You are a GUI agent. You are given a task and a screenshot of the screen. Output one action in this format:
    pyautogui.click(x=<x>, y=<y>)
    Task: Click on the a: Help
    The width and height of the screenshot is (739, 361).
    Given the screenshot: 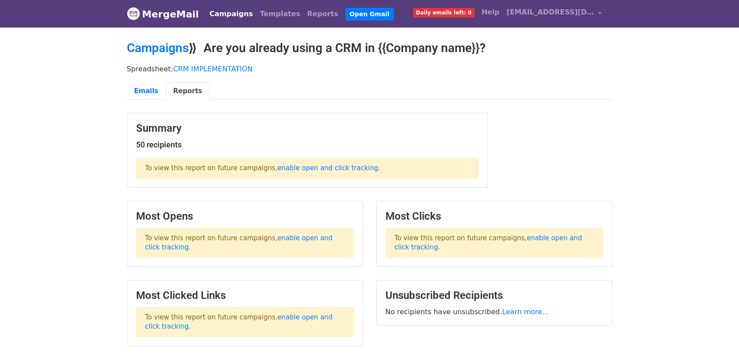 What is the action you would take?
    pyautogui.click(x=491, y=12)
    